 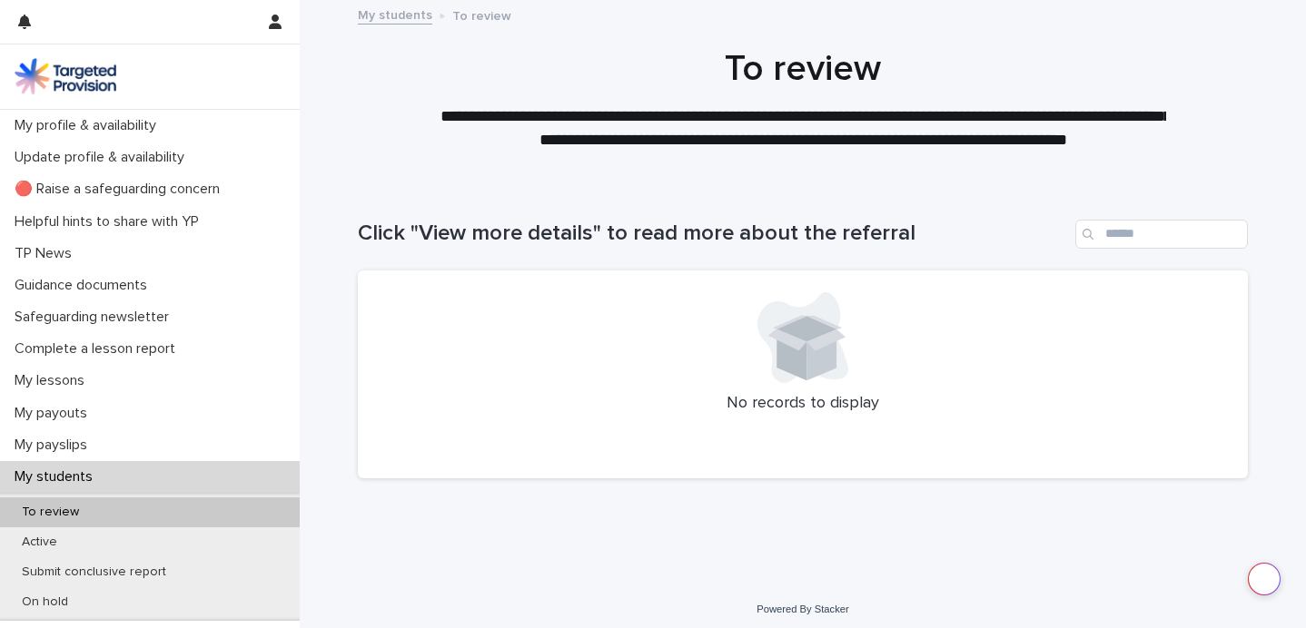 What do you see at coordinates (98, 349) in the screenshot?
I see `p: Complete a lesson report` at bounding box center [98, 349].